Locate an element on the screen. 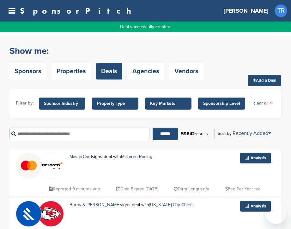  a: MasterCard is located at coordinates (81, 156).